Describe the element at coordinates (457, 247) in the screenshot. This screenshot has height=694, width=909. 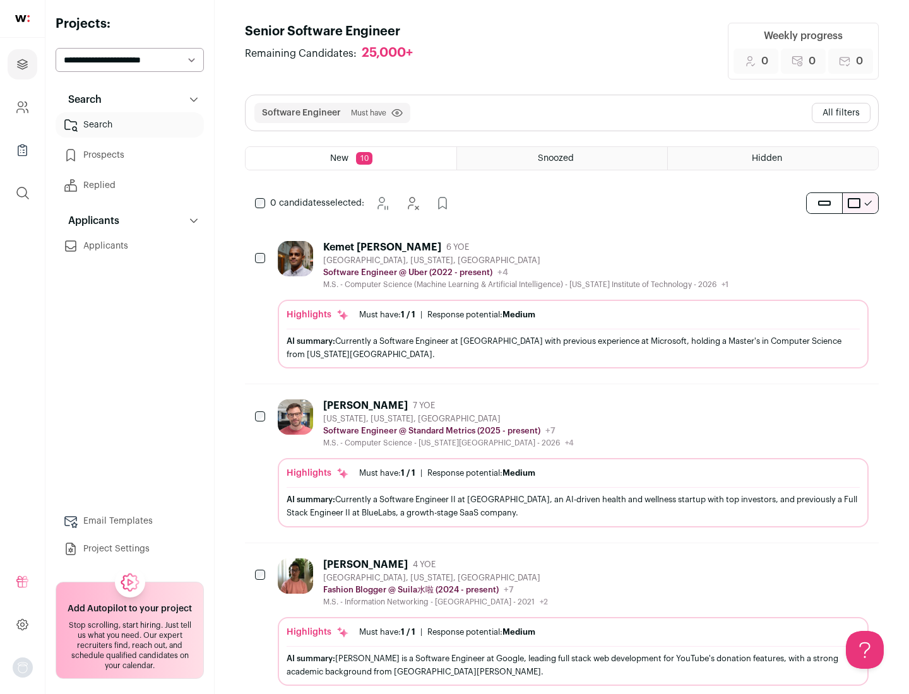
I see `span: 6 YOE` at that location.